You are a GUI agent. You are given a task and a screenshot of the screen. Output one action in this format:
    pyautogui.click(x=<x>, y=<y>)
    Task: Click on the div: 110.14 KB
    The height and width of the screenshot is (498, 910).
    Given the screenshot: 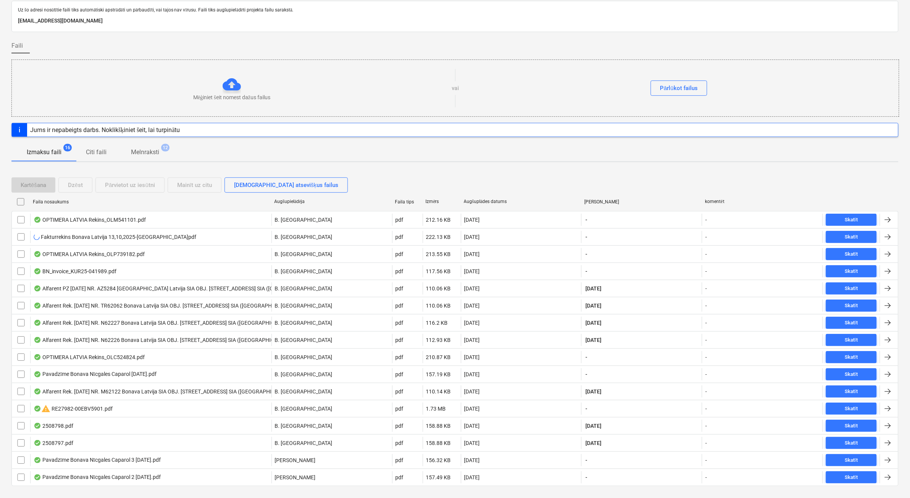 What is the action you would take?
    pyautogui.click(x=438, y=392)
    